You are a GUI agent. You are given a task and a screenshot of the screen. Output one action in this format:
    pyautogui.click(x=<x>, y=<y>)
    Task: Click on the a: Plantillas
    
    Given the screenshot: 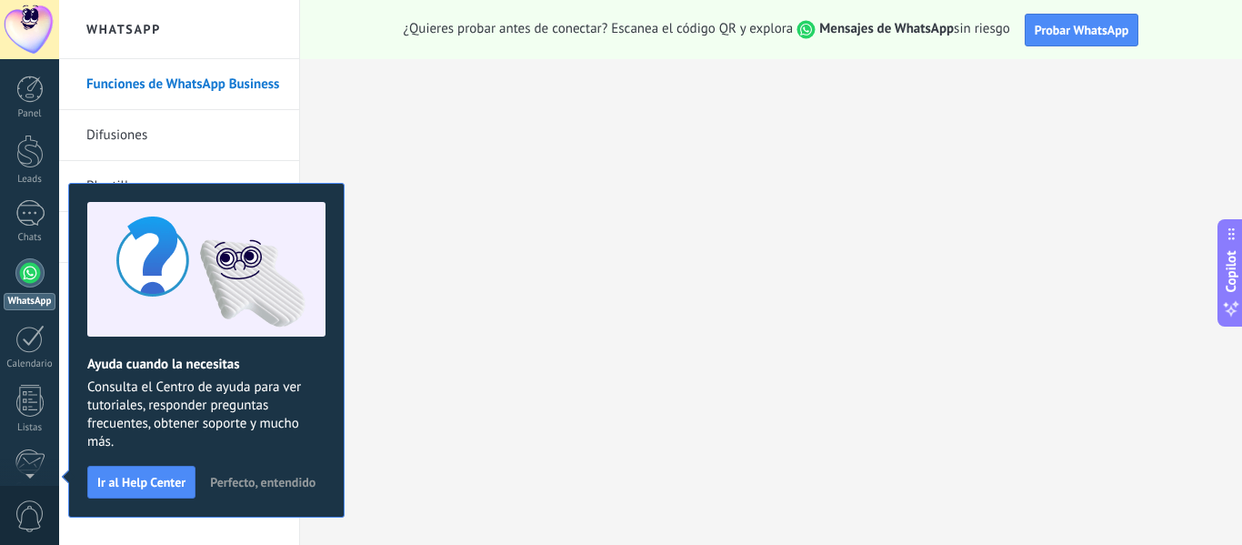 What is the action you would take?
    pyautogui.click(x=184, y=186)
    